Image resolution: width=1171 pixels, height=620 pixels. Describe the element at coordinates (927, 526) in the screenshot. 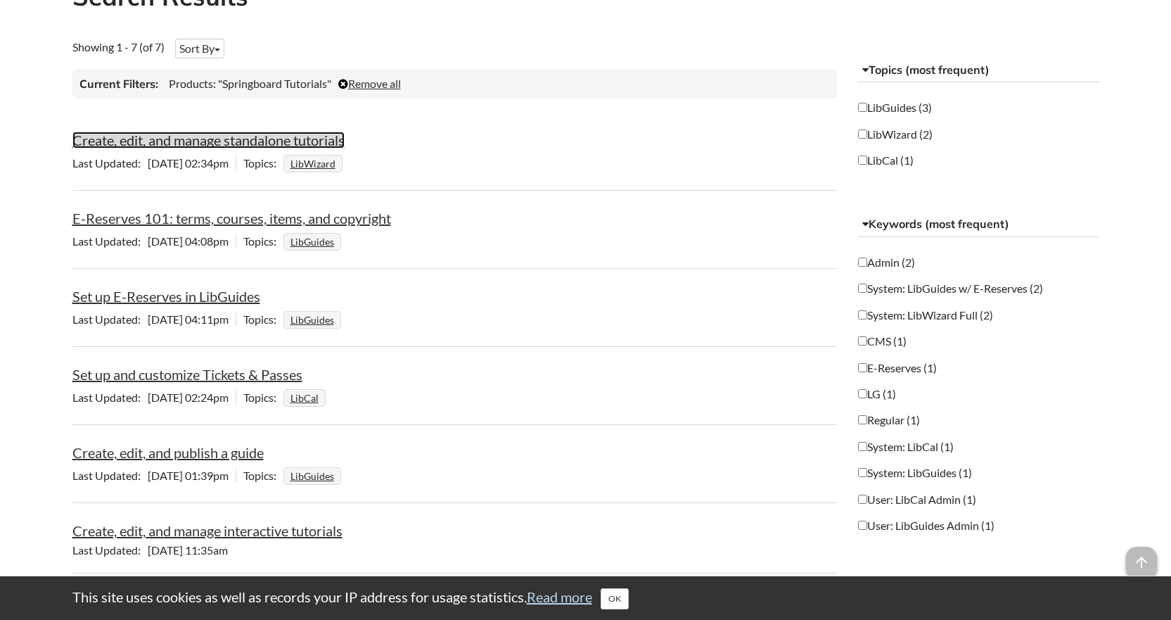

I see `label: User: LibGuides Admin (1)` at that location.